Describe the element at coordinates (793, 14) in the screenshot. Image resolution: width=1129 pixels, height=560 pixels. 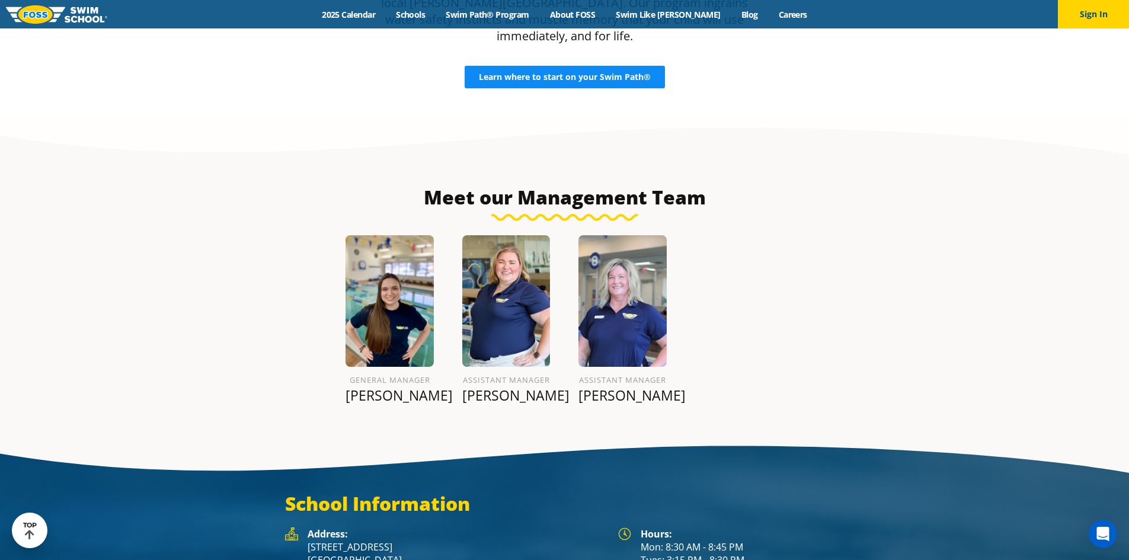
I see `a: Careers` at that location.